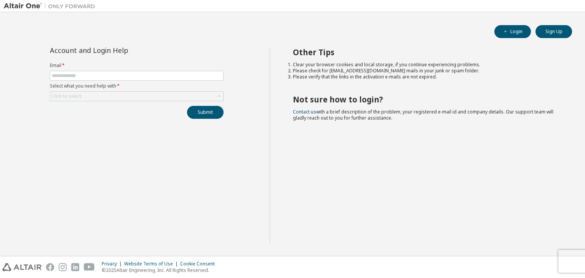  Describe the element at coordinates (426, 65) in the screenshot. I see `li: Clear your browser cookies and local storage, if you continue experiencing problems.` at that location.